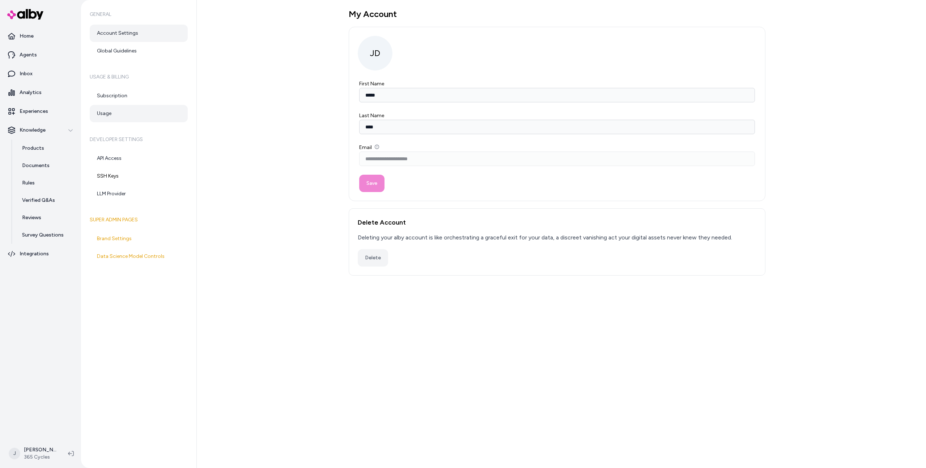 This screenshot has width=926, height=468. I want to click on h6: Usage & Billing, so click(138, 77).